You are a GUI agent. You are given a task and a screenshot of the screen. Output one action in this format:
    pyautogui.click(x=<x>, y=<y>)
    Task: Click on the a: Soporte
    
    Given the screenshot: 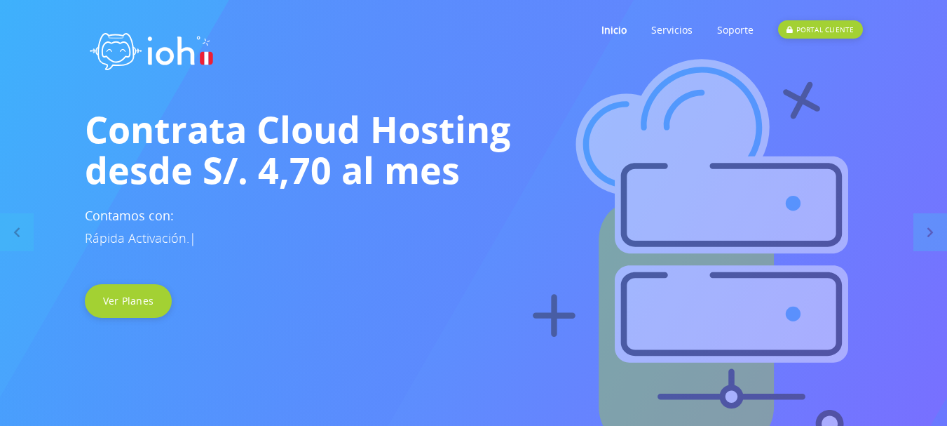 What is the action you would take?
    pyautogui.click(x=736, y=29)
    